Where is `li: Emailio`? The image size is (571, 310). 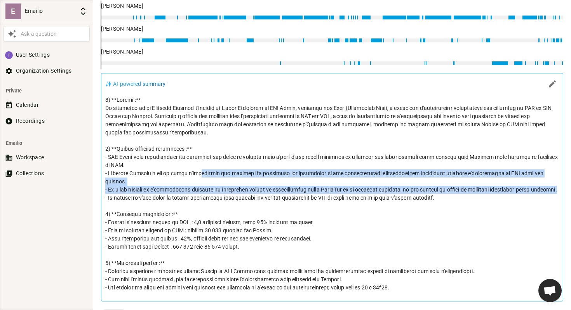 li: Emailio is located at coordinates (47, 143).